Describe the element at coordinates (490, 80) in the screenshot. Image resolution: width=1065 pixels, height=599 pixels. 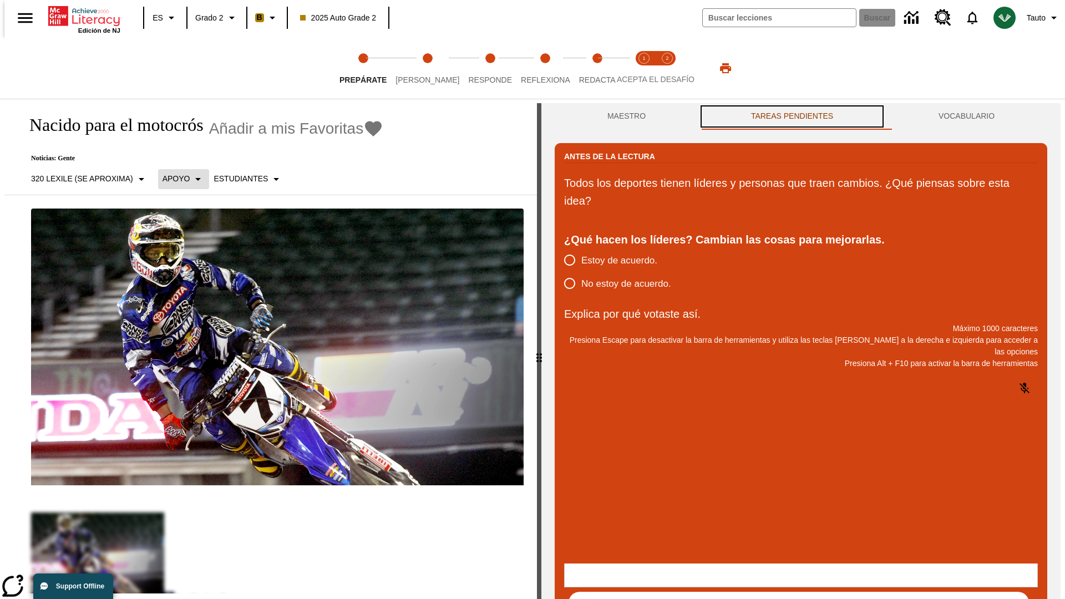
I see `span: Responde` at that location.